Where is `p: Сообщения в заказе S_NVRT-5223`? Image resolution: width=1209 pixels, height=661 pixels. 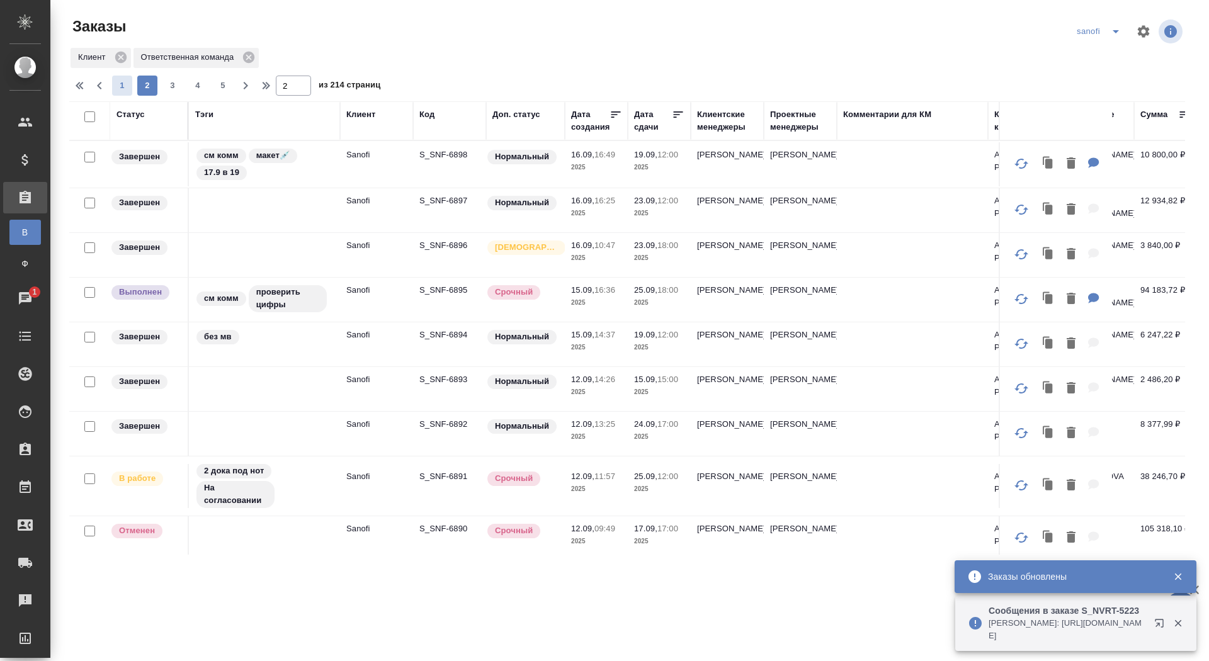 p: Сообщения в заказе S_NVRT-5223 is located at coordinates (1067, 611).